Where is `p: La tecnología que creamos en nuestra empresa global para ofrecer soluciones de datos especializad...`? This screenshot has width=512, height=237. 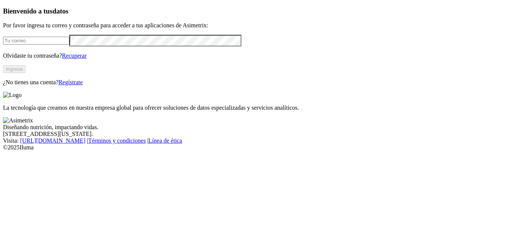
p: La tecnología que creamos en nuestra empresa global para ofrecer soluciones de datos especializad... is located at coordinates (256, 108).